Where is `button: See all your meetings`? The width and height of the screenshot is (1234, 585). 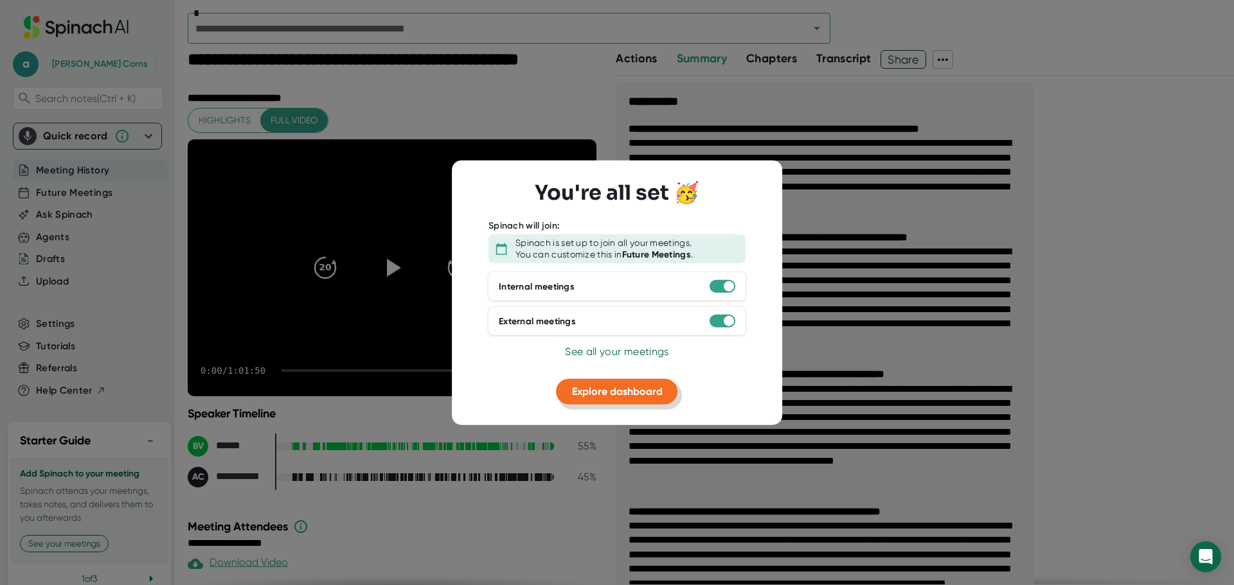 button: See all your meetings is located at coordinates (616, 352).